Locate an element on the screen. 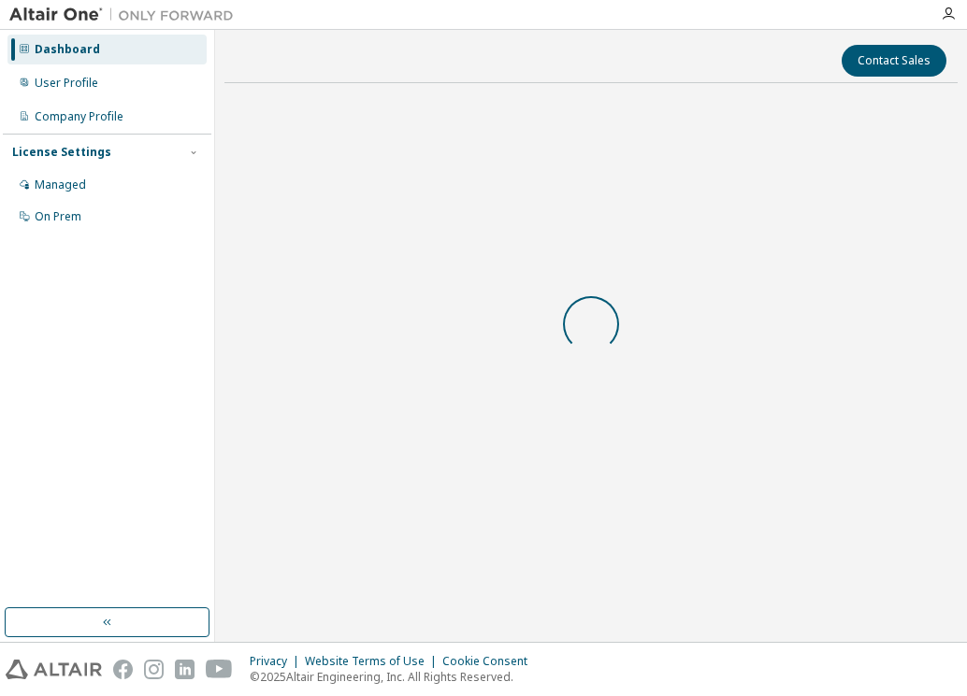 The image size is (967, 696). div: Company Profile is located at coordinates (79, 117).